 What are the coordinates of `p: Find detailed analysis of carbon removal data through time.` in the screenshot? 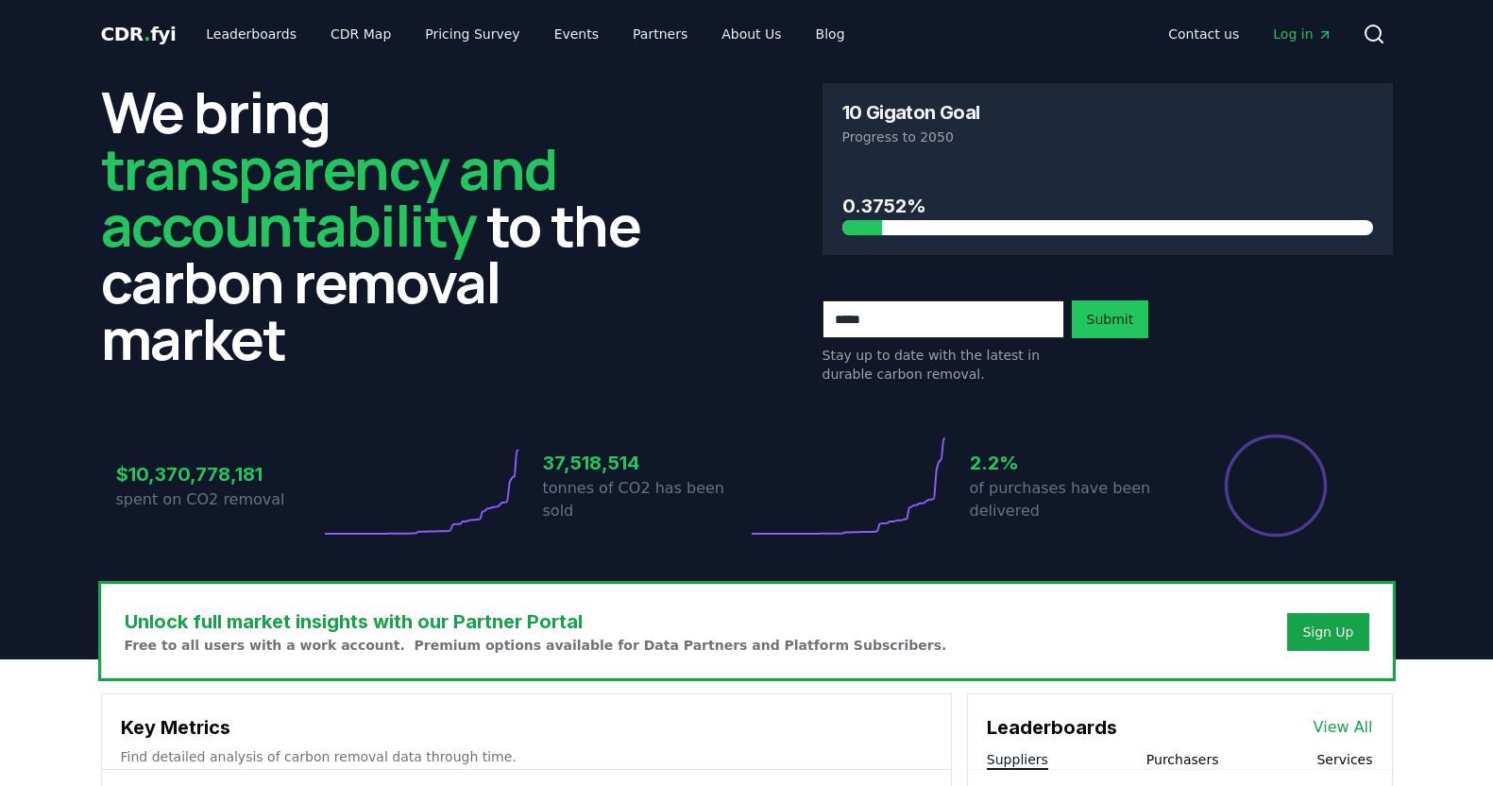 It's located at (526, 757).